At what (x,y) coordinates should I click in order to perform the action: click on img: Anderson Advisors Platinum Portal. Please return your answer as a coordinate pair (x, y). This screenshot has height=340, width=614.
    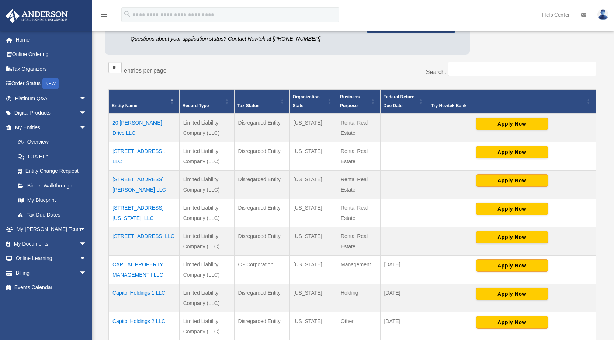
    Looking at the image, I should click on (36, 16).